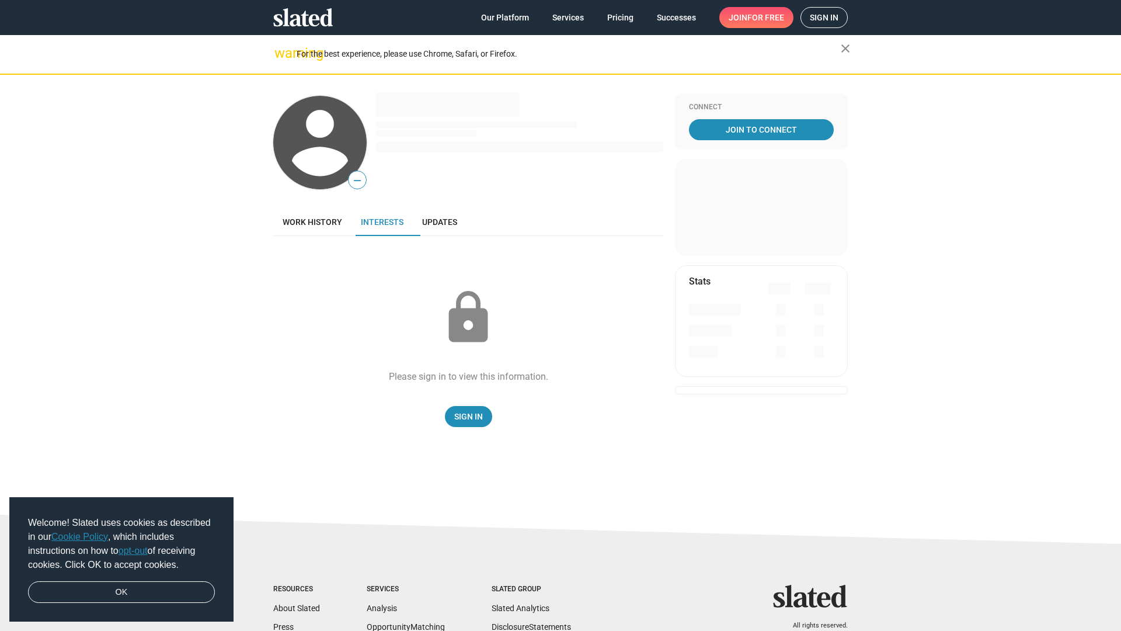  Describe the element at coordinates (761, 130) in the screenshot. I see `a: Join To Connect` at that location.